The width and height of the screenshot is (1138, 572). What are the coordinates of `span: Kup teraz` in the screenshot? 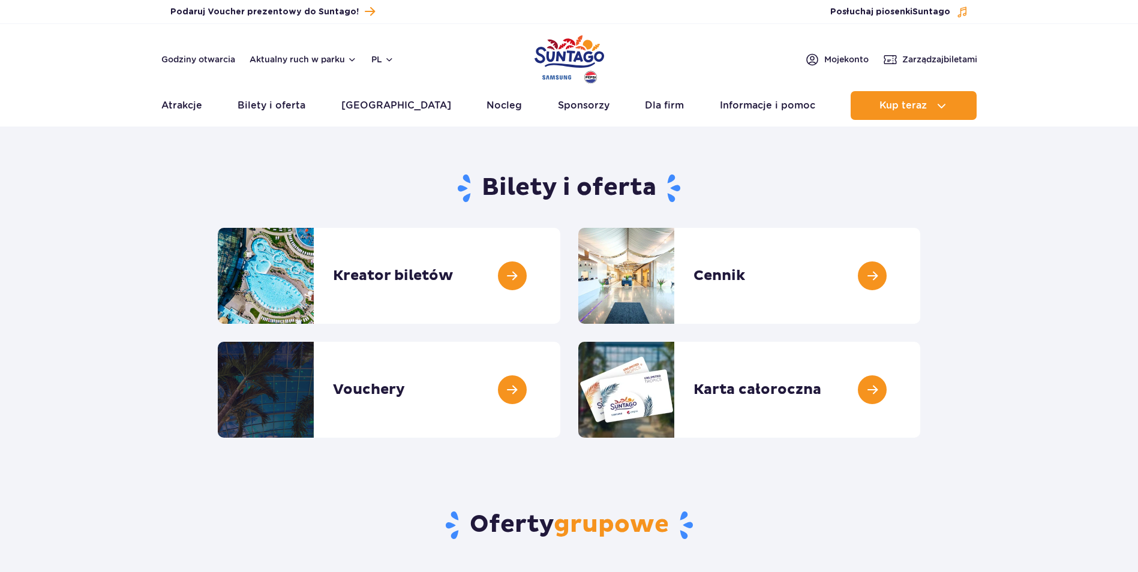 It's located at (903, 106).